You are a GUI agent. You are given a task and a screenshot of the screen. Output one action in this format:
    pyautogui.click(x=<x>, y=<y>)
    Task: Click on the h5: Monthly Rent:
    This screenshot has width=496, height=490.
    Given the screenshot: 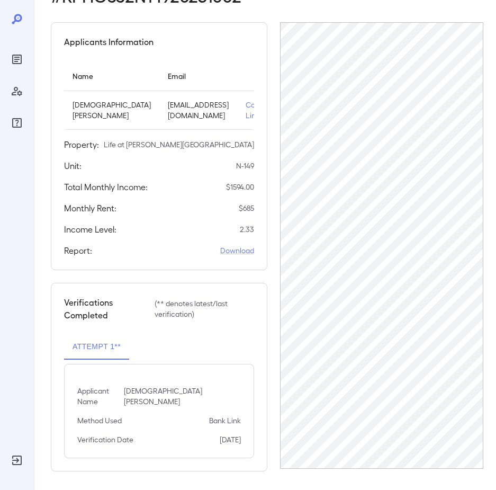 What is the action you would take?
    pyautogui.click(x=90, y=208)
    